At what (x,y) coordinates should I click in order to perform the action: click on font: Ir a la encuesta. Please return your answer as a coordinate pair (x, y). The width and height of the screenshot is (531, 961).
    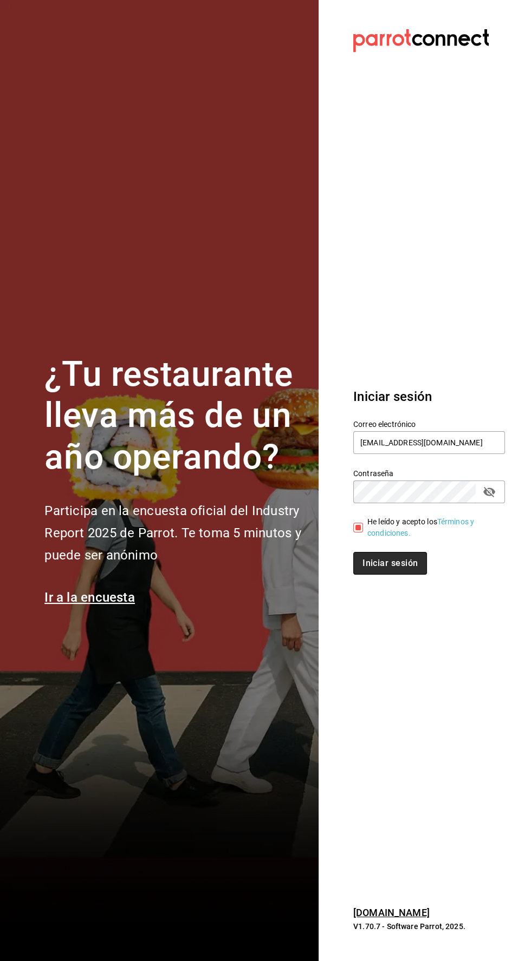
    Looking at the image, I should click on (89, 598).